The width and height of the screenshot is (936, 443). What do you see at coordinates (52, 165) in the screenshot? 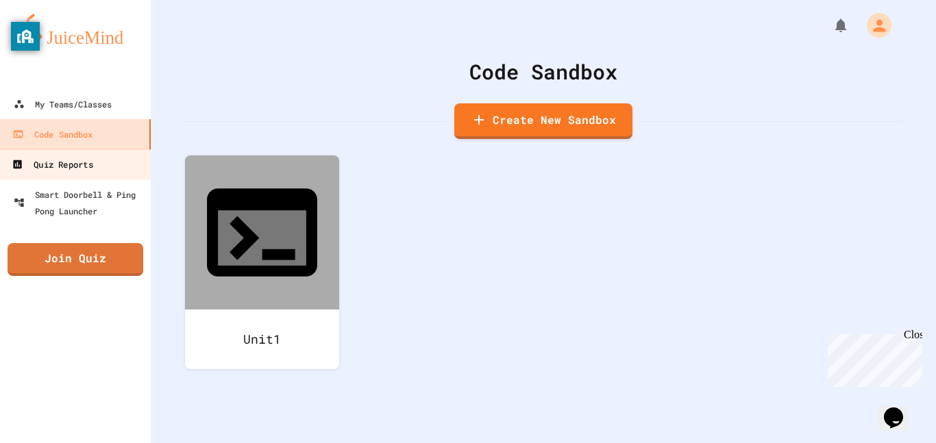
I see `div: Quiz Reports` at bounding box center [52, 165].